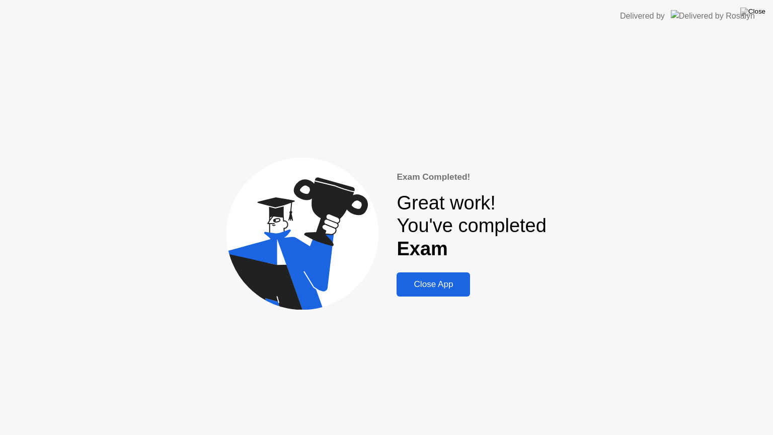 The height and width of the screenshot is (435, 773). I want to click on div: Exam Completed!, so click(471, 177).